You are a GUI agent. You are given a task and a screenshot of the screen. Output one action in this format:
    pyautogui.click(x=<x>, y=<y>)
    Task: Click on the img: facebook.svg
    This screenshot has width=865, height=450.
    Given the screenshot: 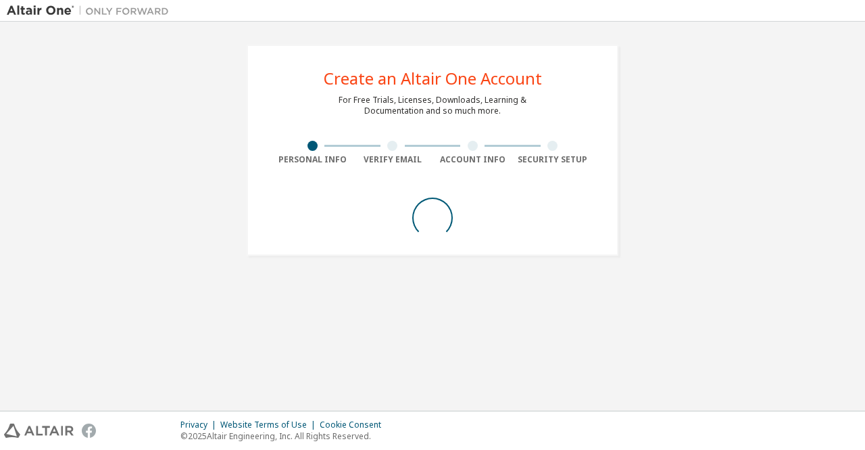 What is the action you would take?
    pyautogui.click(x=89, y=430)
    